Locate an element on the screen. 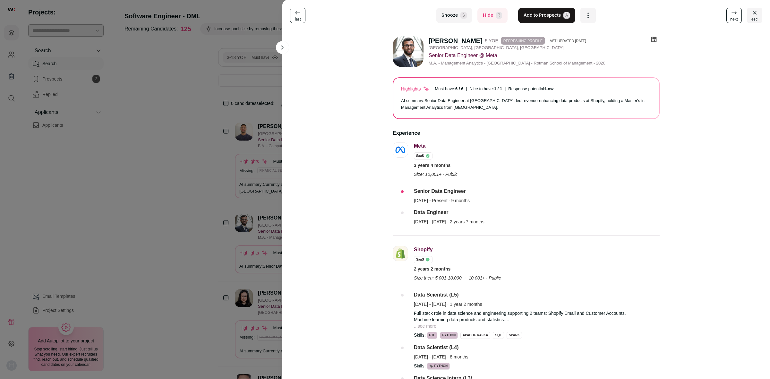 The height and width of the screenshot is (379, 770). span: Meta is located at coordinates (420, 146).